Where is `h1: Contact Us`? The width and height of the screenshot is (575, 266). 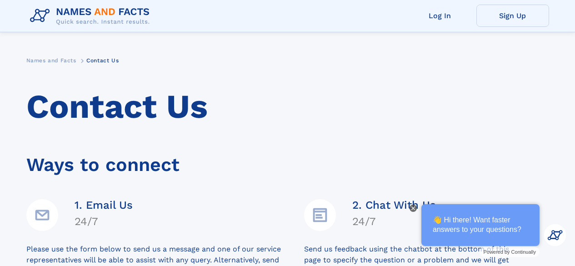 h1: Contact Us is located at coordinates (288, 107).